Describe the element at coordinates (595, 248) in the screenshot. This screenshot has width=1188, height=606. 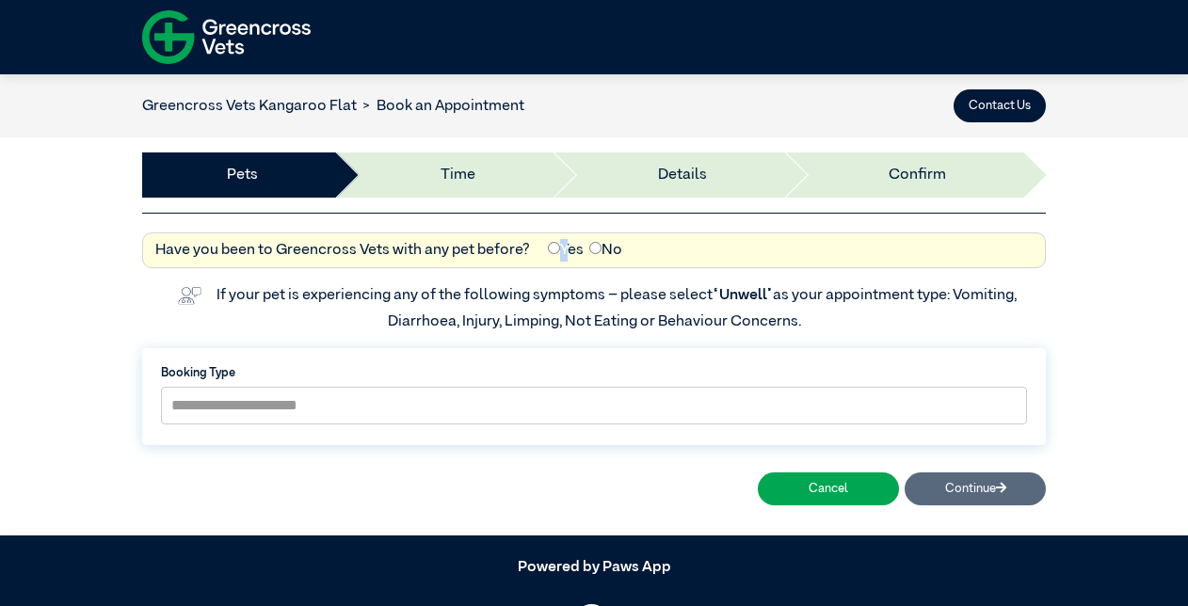
I see `input: No` at that location.